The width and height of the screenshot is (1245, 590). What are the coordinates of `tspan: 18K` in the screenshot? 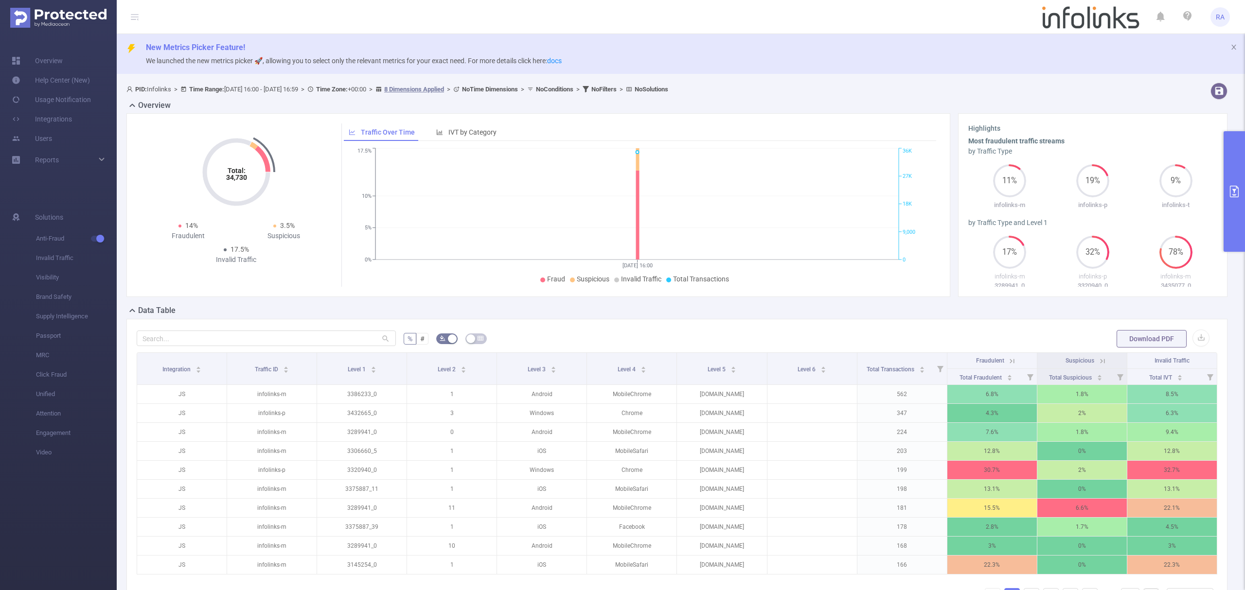 It's located at (907, 204).